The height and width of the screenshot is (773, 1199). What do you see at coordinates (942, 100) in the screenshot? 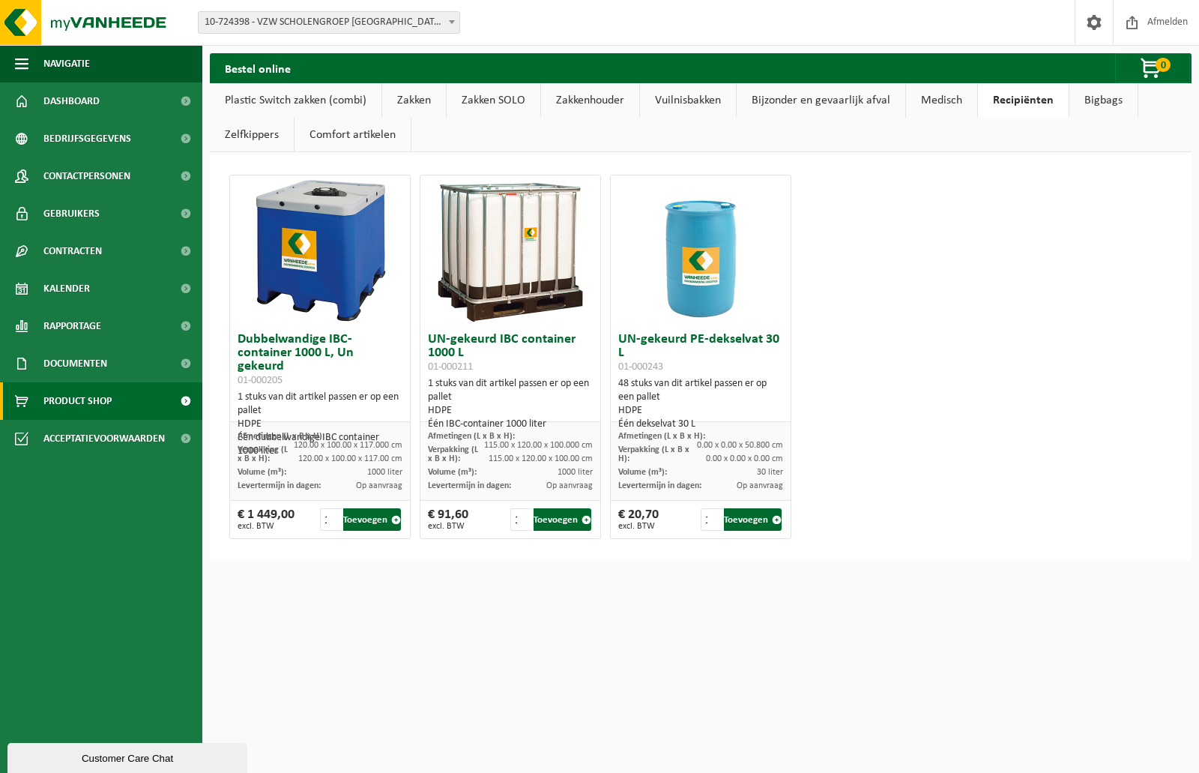
I see `a: Medisch` at bounding box center [942, 100].